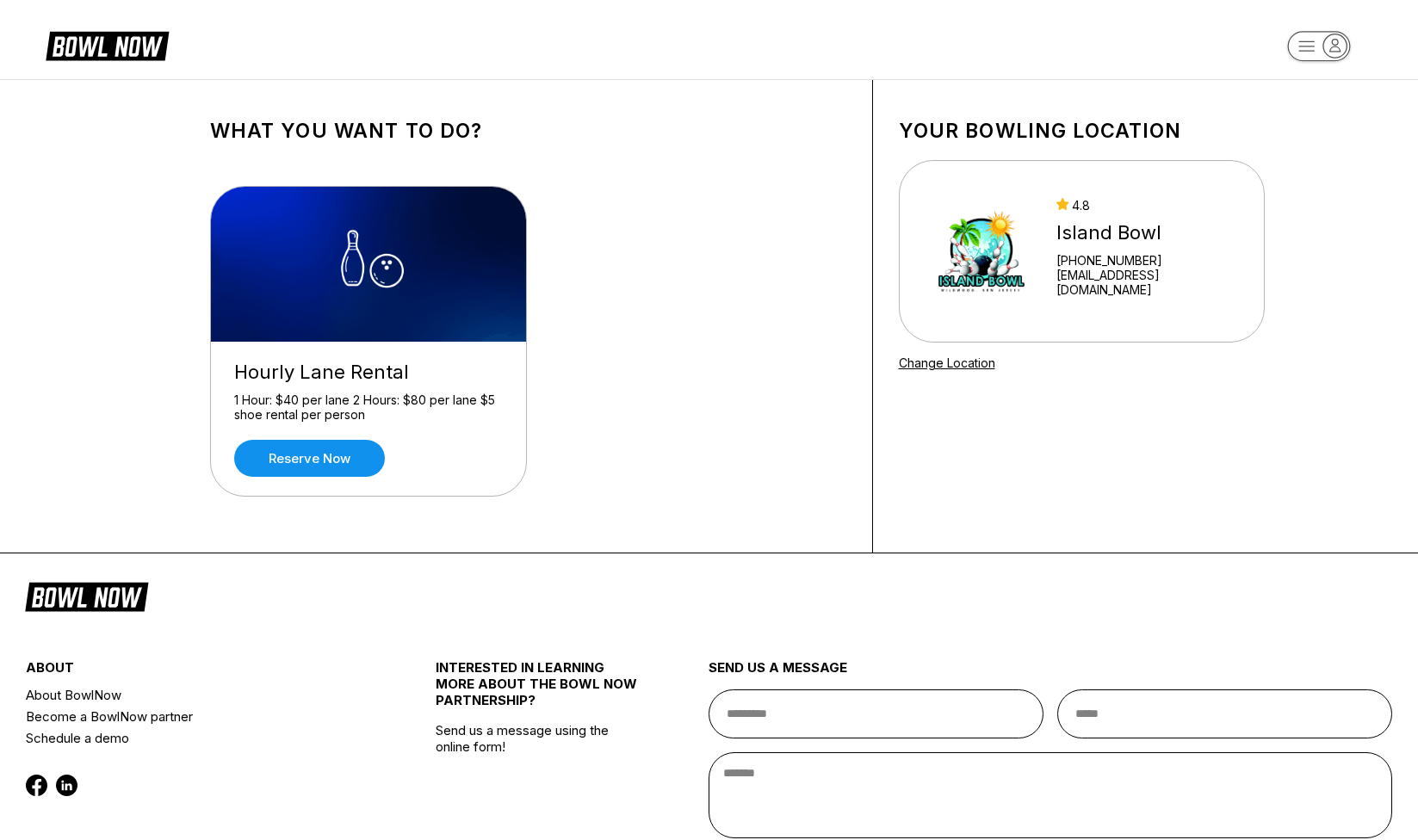 The image size is (1418, 840). Describe the element at coordinates (197, 671) in the screenshot. I see `div: about` at that location.